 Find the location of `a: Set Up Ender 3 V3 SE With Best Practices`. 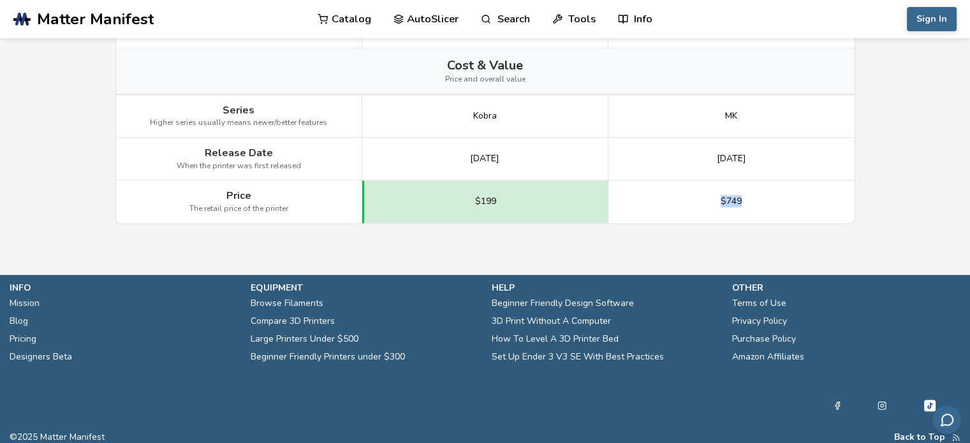

a: Set Up Ender 3 V3 SE With Best Practices is located at coordinates (578, 357).